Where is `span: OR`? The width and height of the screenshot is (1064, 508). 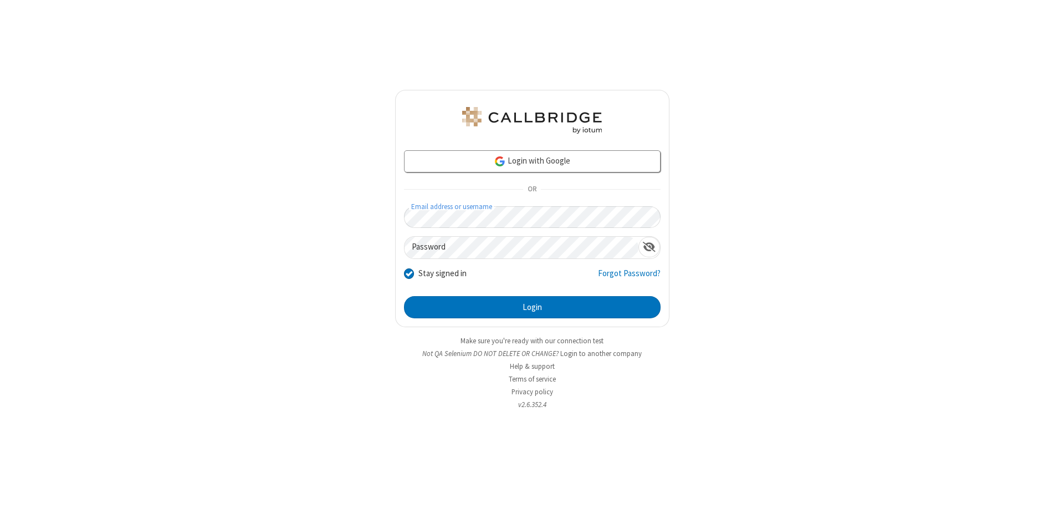 span: OR is located at coordinates (532, 189).